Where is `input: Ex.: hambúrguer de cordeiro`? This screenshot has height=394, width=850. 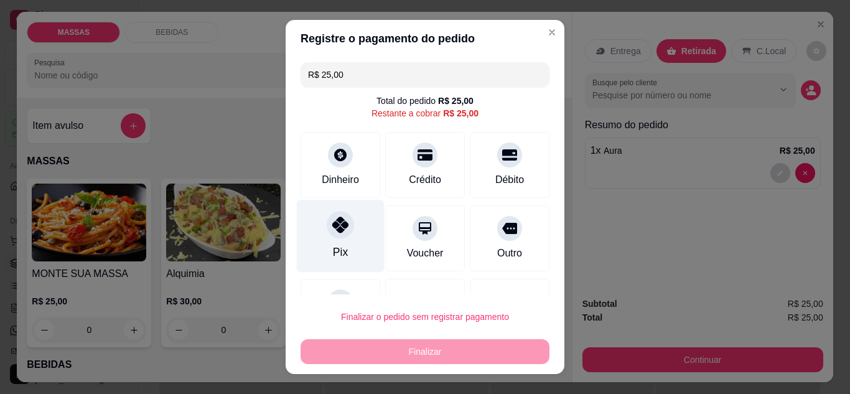
input: Ex.: hambúrguer de cordeiro is located at coordinates (425, 75).